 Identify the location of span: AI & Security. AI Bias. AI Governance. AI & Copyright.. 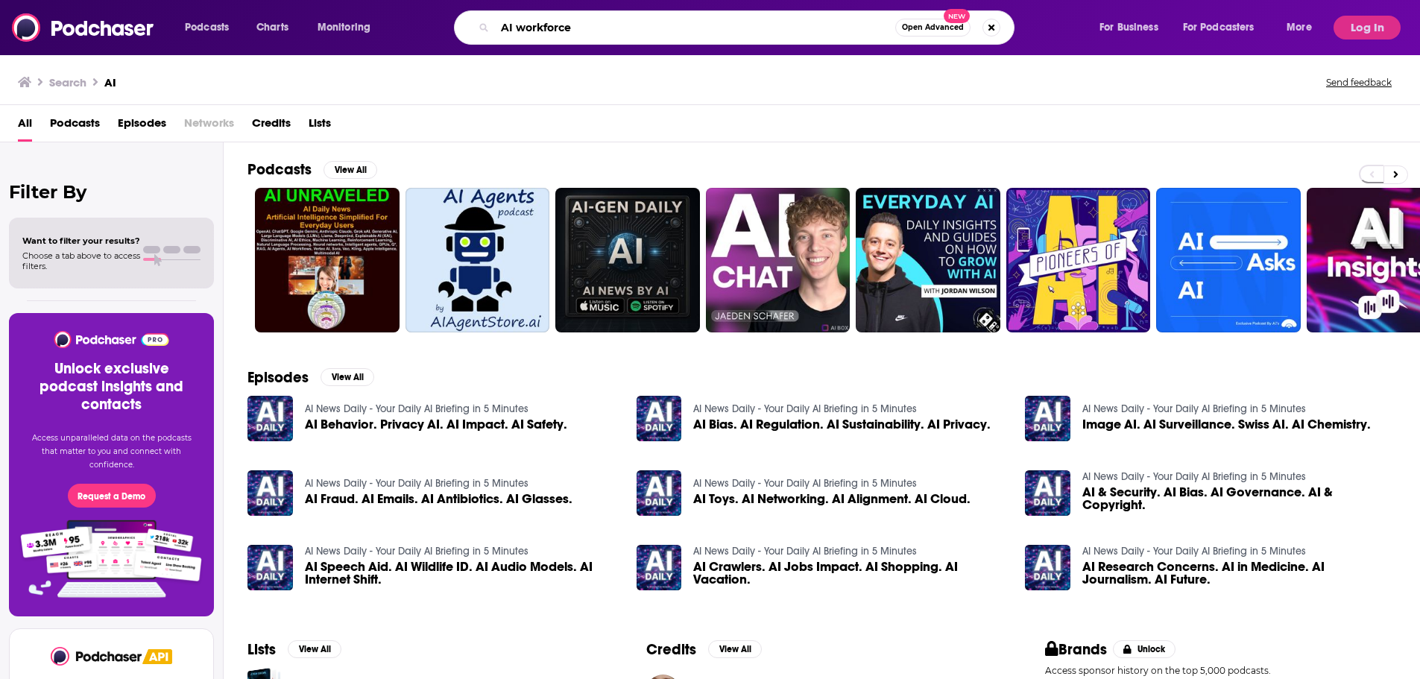
(1239, 499).